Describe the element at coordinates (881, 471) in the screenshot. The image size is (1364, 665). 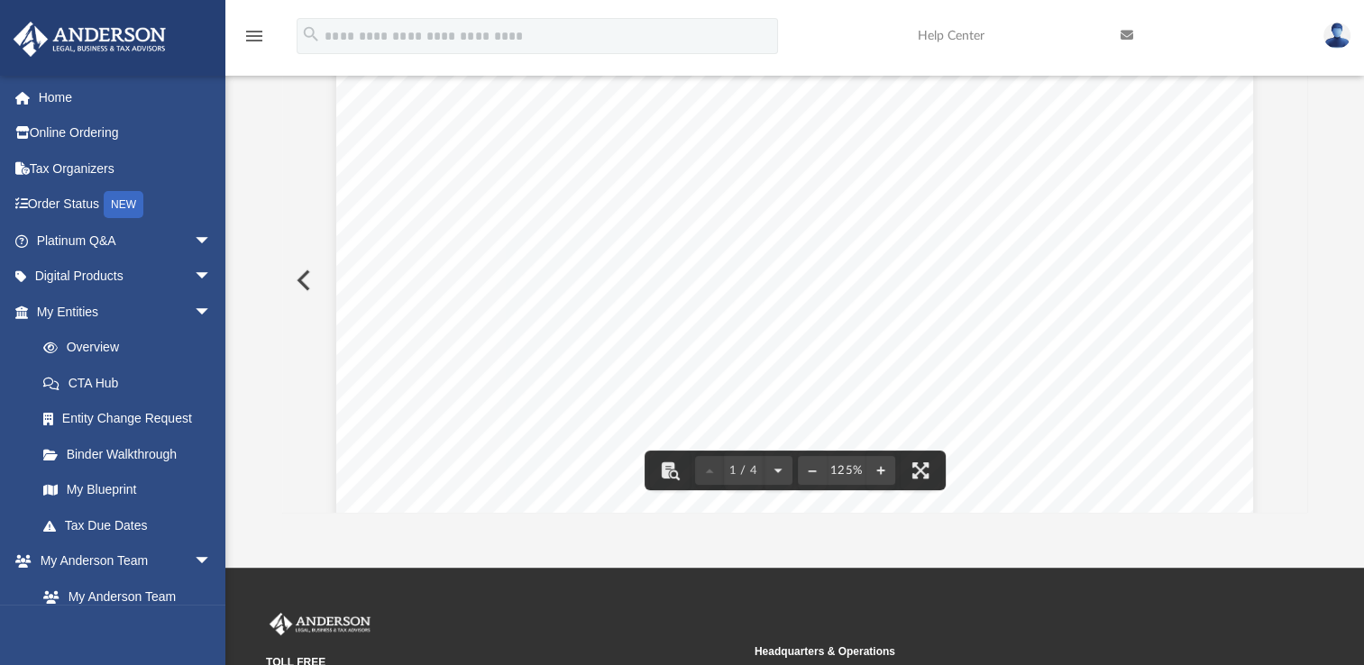
I see `button: Zoom in` at that location.